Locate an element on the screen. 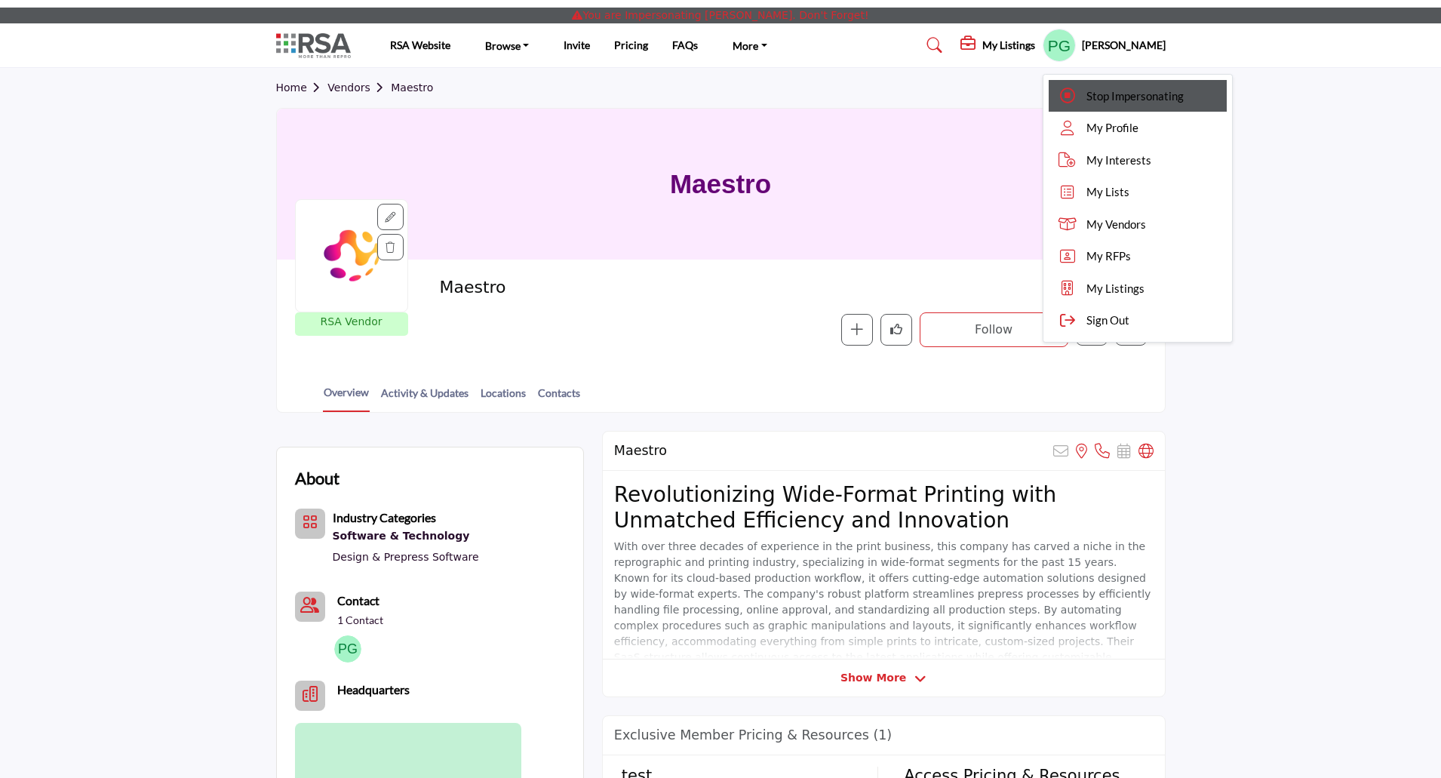  h2: Revolutionizing Wide-Format Printing with Unmatched Efficiency and Innovation is located at coordinates (883, 507).